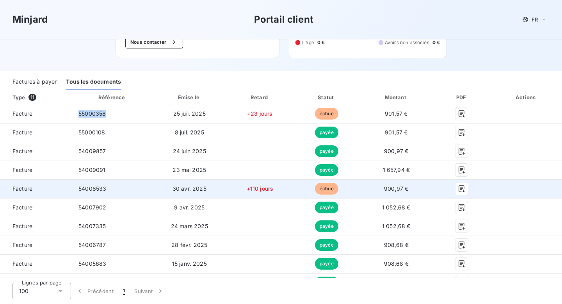 Image resolution: width=562 pixels, height=304 pixels. I want to click on span: 15 janv. 2025, so click(189, 263).